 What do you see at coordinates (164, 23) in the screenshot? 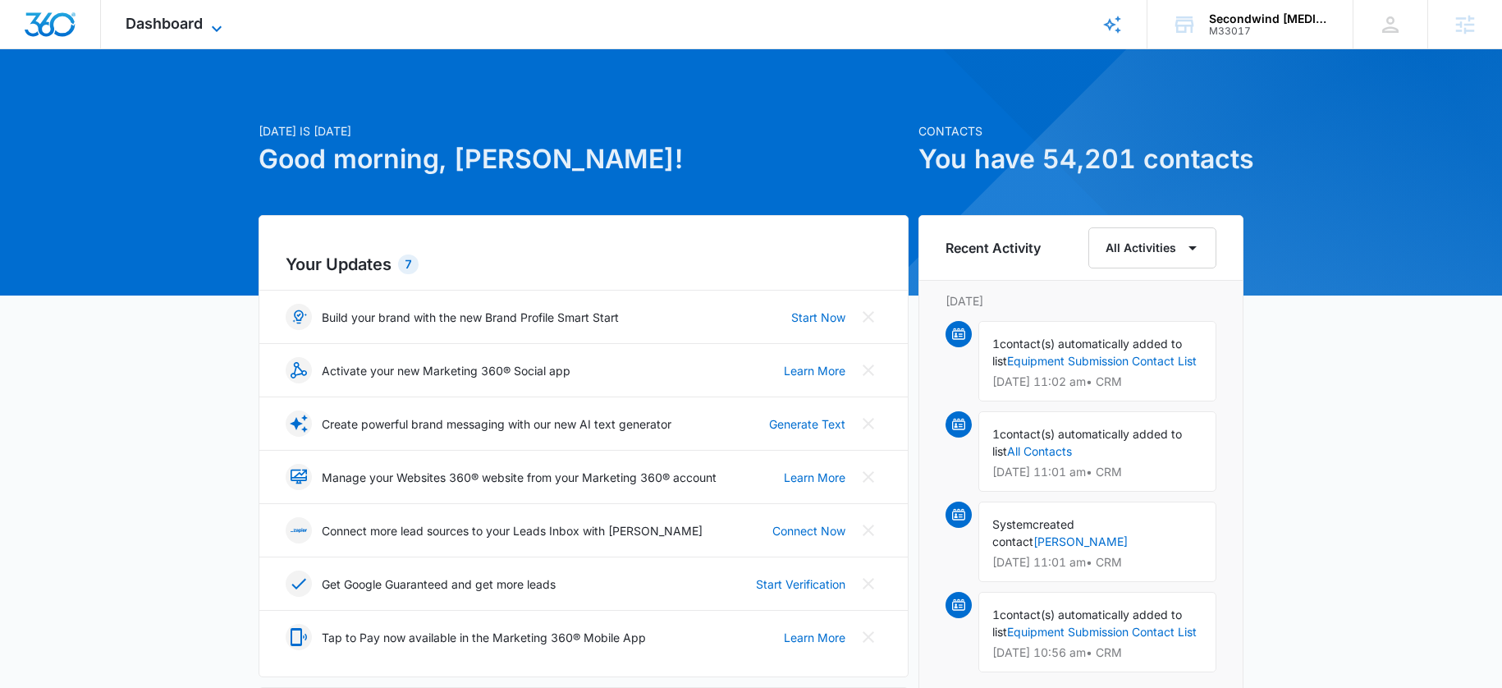
I see `span: Dashboard` at bounding box center [164, 23].